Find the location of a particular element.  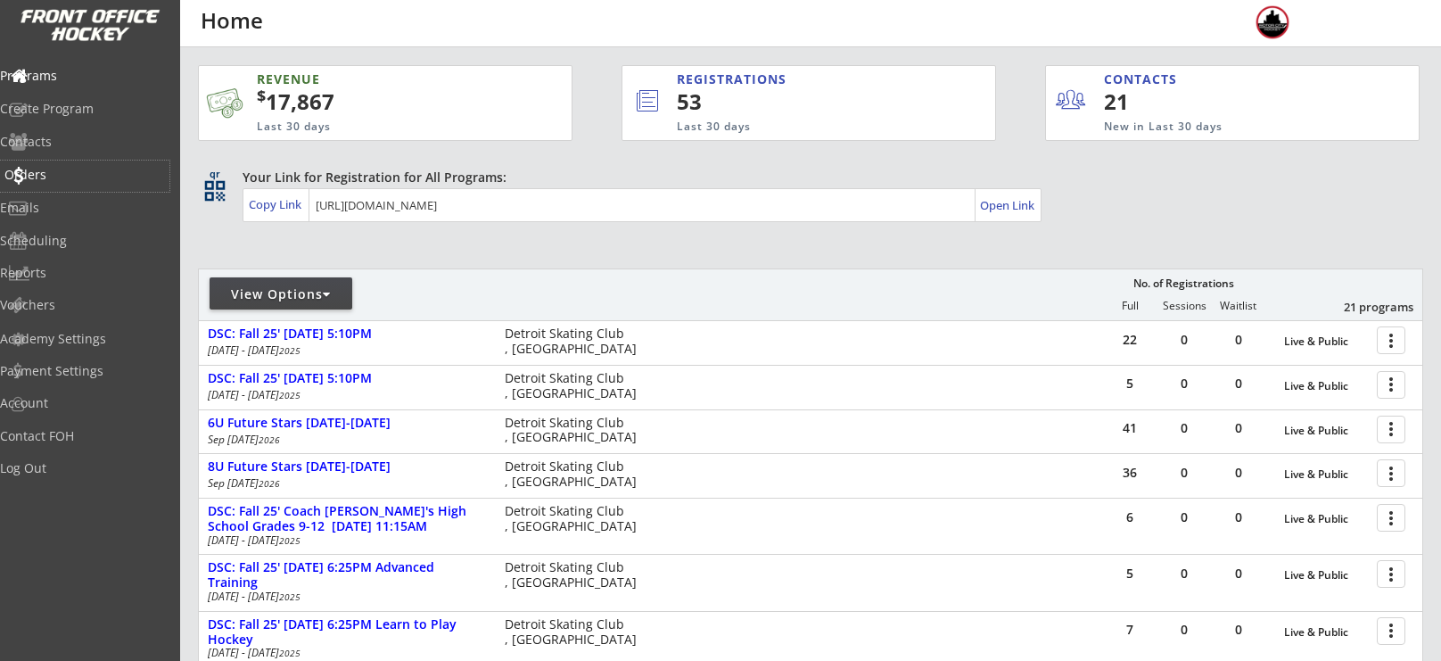

div: 6 is located at coordinates (1130, 517).